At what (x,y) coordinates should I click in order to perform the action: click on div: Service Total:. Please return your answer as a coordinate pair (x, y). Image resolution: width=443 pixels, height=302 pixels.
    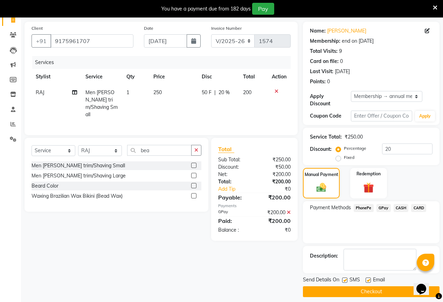
    Looking at the image, I should click on (326, 137).